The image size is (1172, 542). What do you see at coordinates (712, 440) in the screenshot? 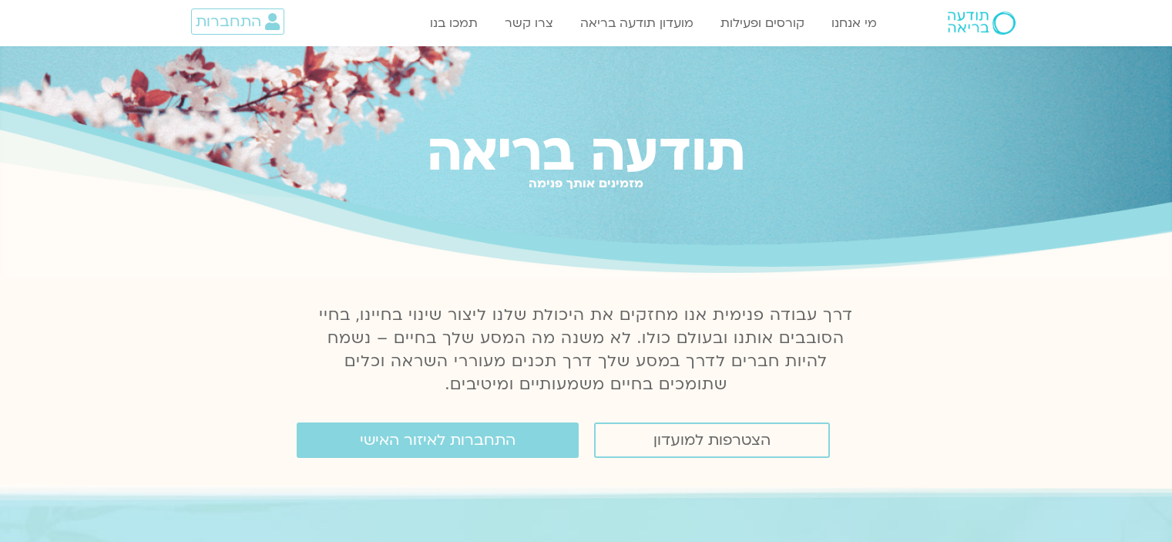
I see `span: הצטרפות למועדון` at bounding box center [712, 440].